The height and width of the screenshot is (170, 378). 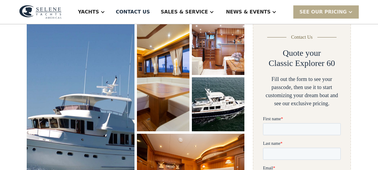 What do you see at coordinates (302, 92) in the screenshot?
I see `div: Fill out the form to see your passcode, then use it to start customizing your dream boat and see ...` at bounding box center [302, 92].